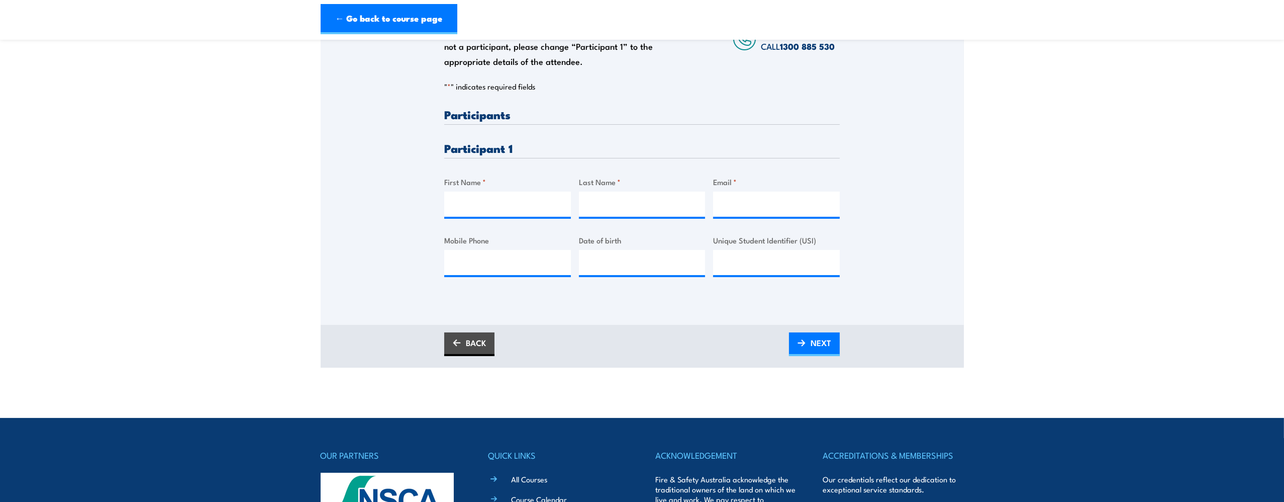  I want to click on h4: OUR PARTNERS, so click(391, 455).